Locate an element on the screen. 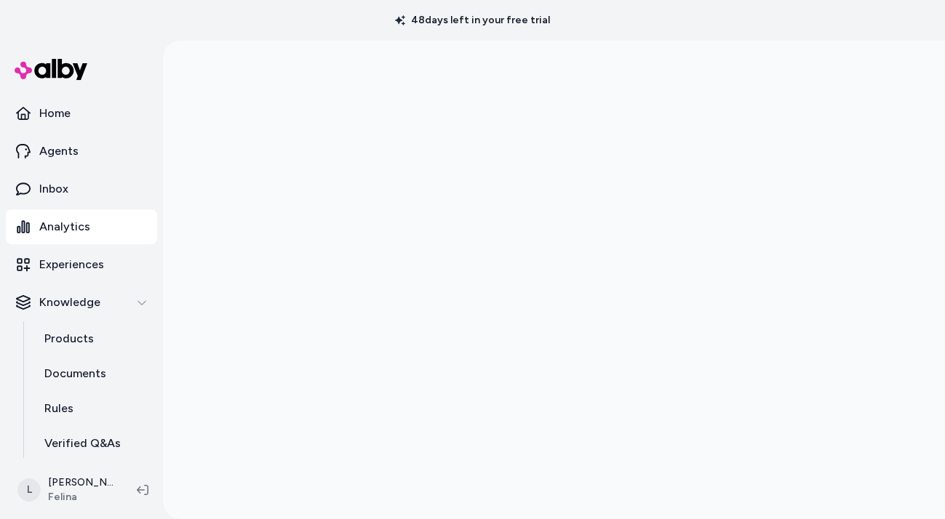 The height and width of the screenshot is (519, 945). a: Analytics is located at coordinates (81, 227).